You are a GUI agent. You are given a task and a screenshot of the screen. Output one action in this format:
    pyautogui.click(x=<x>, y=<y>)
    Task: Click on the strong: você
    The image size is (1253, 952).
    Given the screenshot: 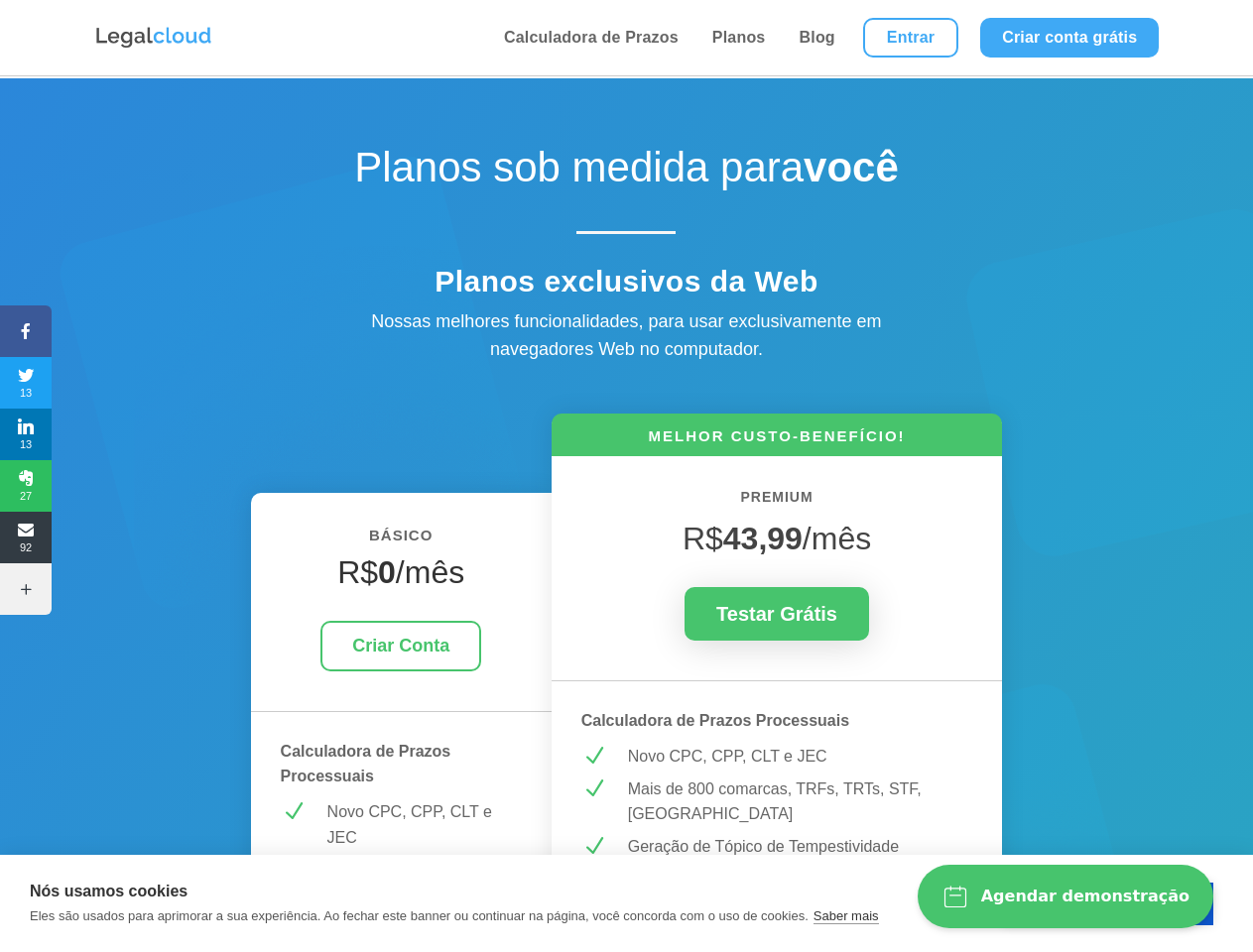 What is the action you would take?
    pyautogui.click(x=851, y=167)
    